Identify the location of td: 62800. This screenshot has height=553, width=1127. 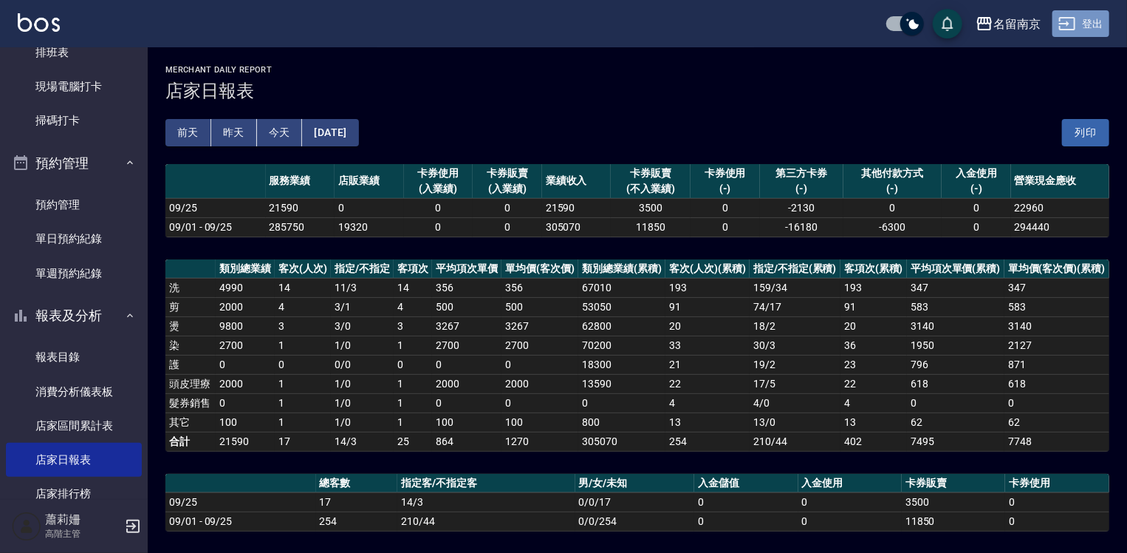
(622, 326).